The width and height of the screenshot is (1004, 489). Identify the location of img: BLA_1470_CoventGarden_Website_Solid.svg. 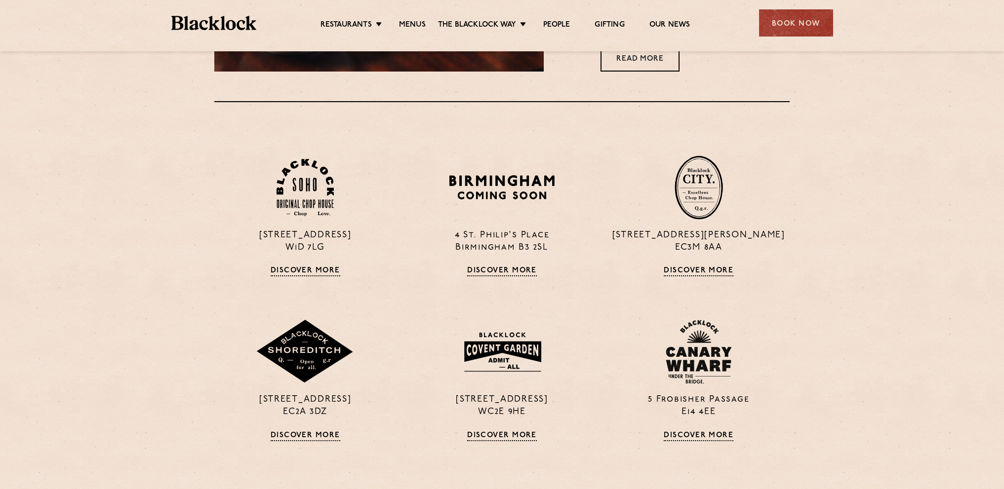
(502, 352).